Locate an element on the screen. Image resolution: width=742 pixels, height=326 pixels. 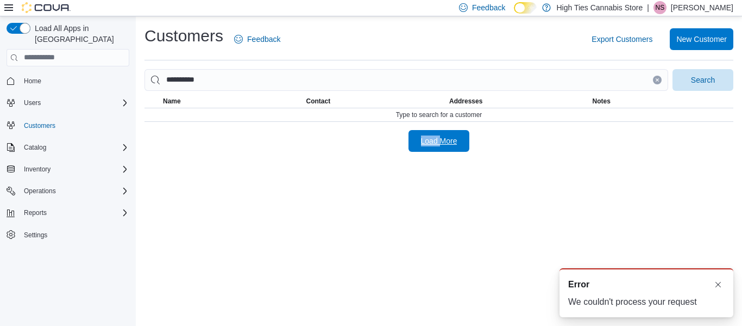
p: High Ties Cannabis Store is located at coordinates (599, 8).